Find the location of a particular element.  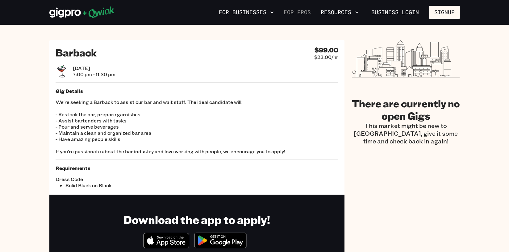

h2: There are currently no open Gigs is located at coordinates (406, 110).